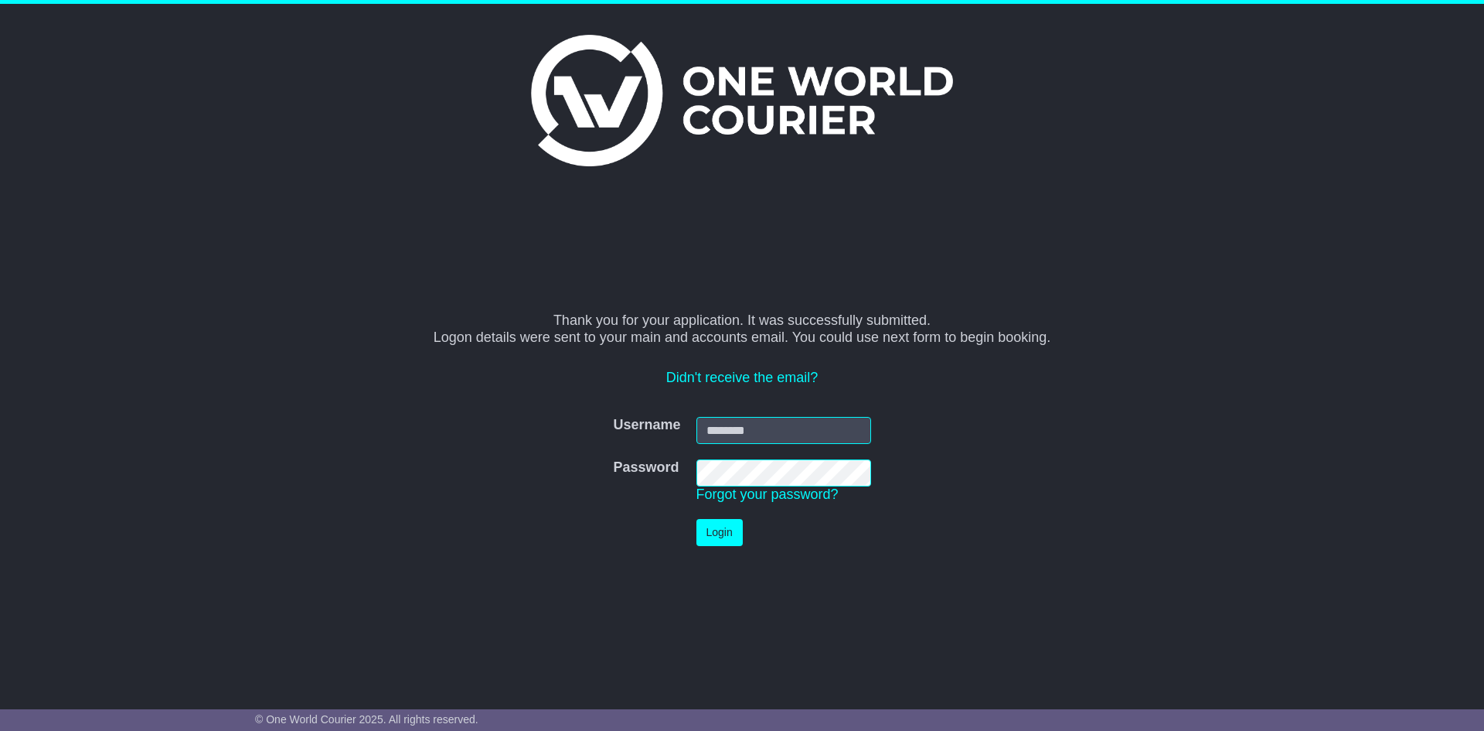  I want to click on label: Password, so click(645, 468).